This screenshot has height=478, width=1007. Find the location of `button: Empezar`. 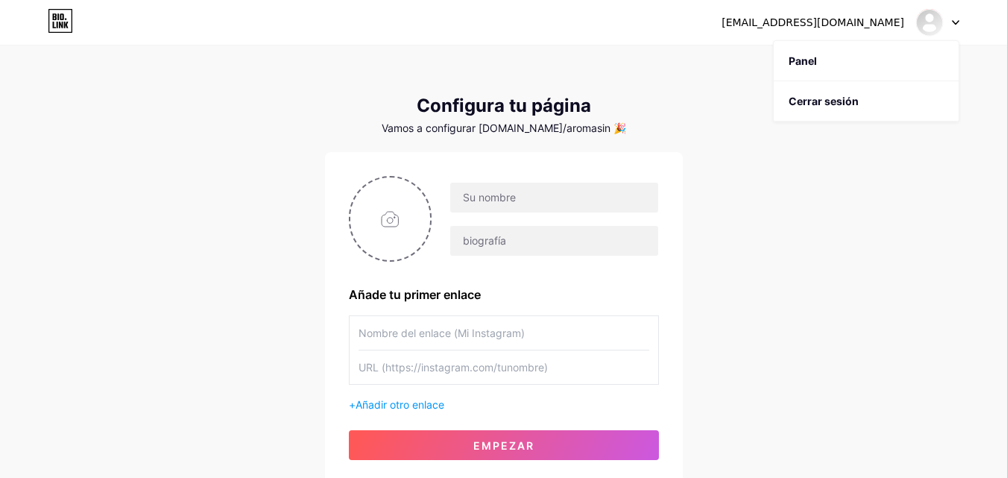

button: Empezar is located at coordinates (504, 445).